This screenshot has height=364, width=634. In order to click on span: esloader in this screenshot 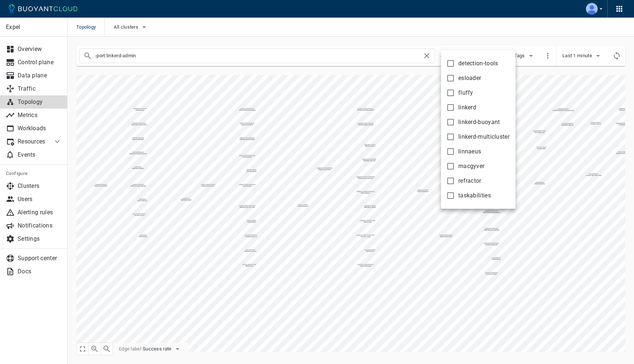, I will do `click(470, 78)`.